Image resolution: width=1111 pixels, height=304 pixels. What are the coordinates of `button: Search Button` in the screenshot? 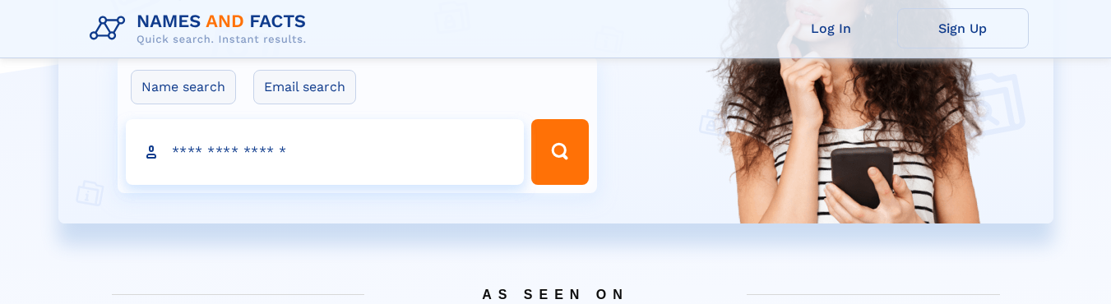 It's located at (560, 152).